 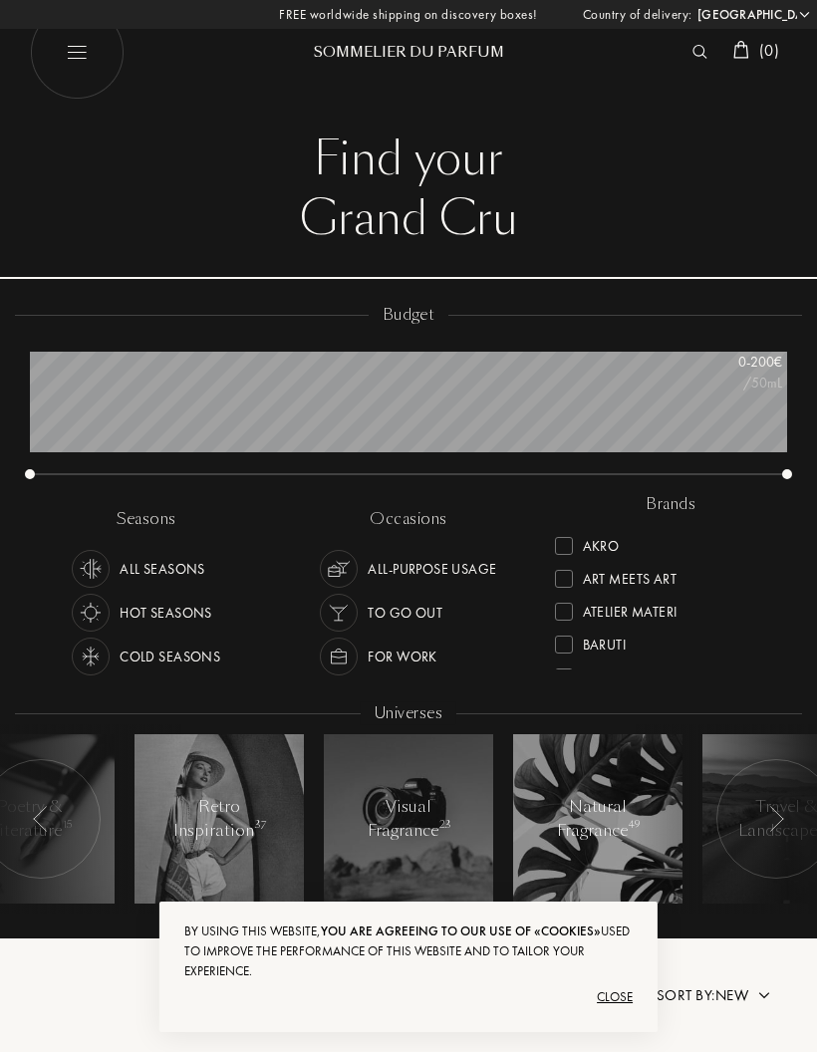 I want to click on div: To go Out, so click(x=404, y=612).